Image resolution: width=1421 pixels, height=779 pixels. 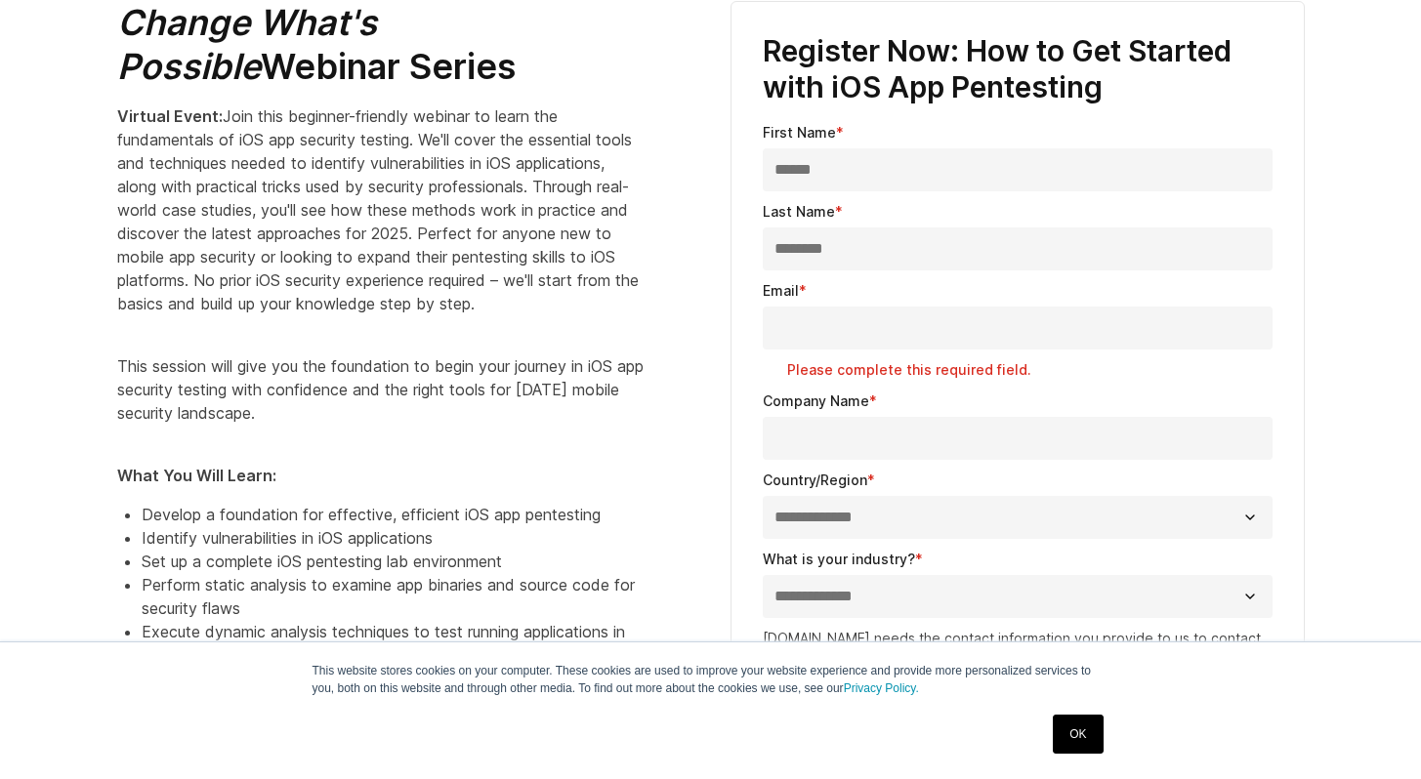 What do you see at coordinates (170, 116) in the screenshot?
I see `strong: Virtual Event:` at bounding box center [170, 116].